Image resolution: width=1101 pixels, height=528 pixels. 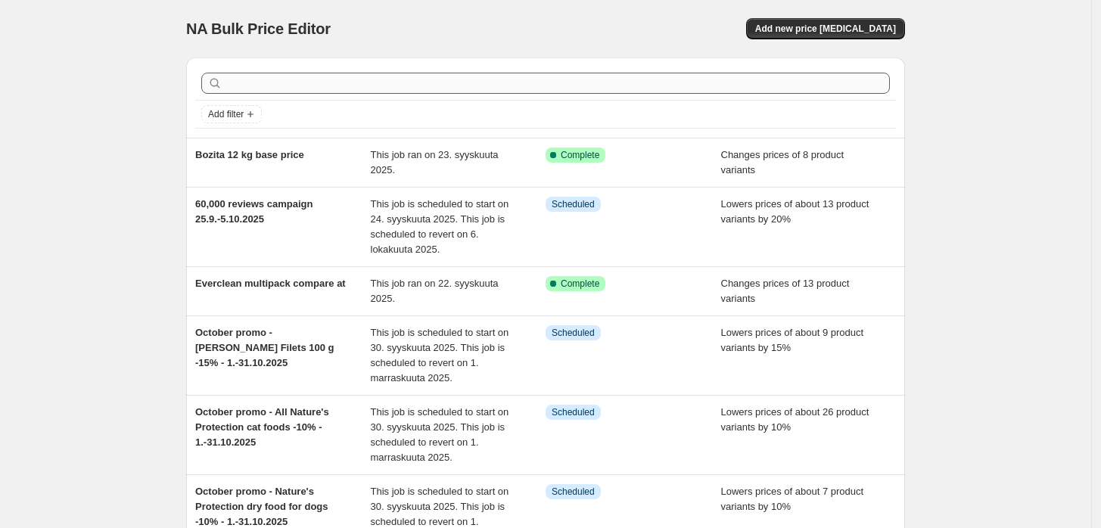 I want to click on span: Changes prices of 8 product variants, so click(x=783, y=162).